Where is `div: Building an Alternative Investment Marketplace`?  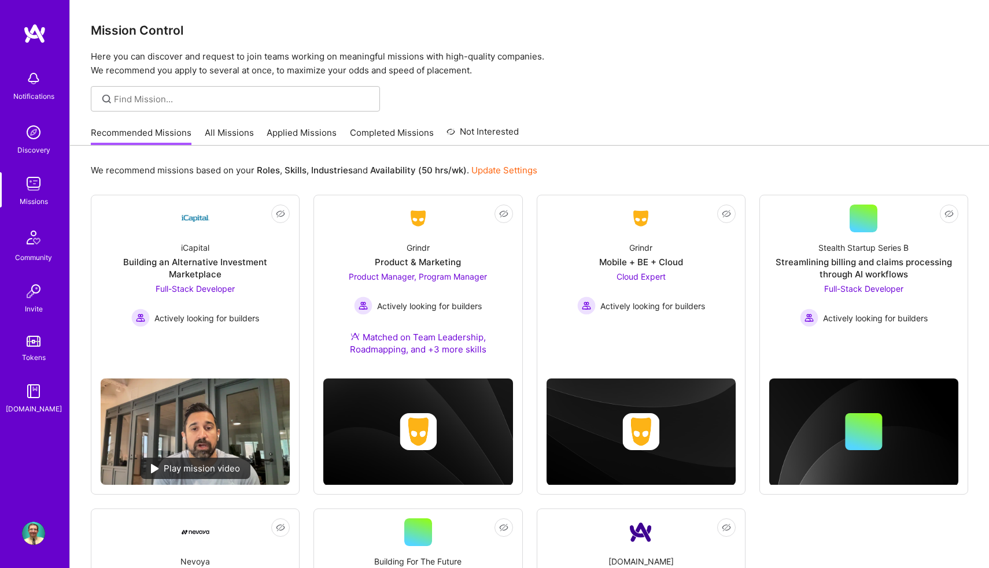
div: Building an Alternative Investment Marketplace is located at coordinates (195, 268).